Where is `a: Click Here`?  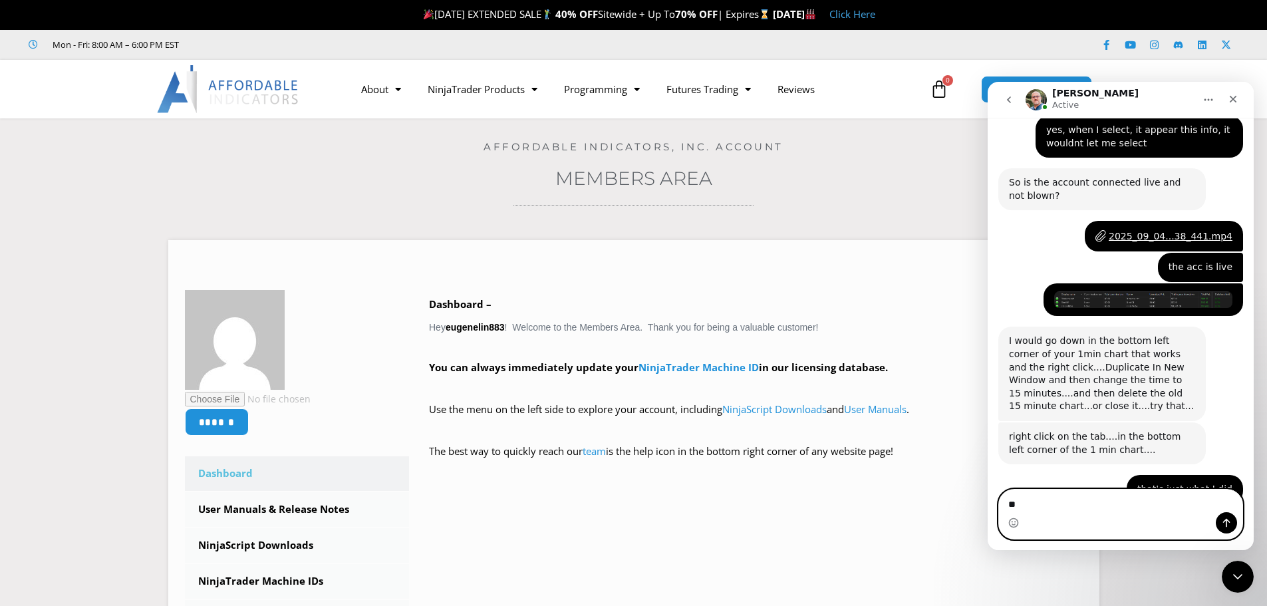
a: Click Here is located at coordinates (852, 14).